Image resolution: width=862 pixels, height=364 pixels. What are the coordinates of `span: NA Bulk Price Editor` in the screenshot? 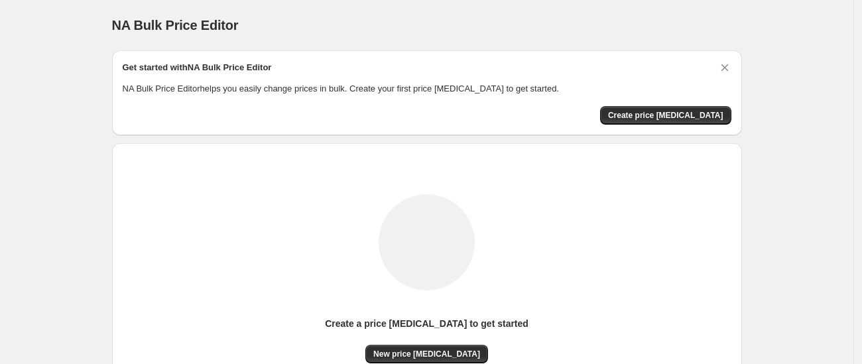 It's located at (175, 25).